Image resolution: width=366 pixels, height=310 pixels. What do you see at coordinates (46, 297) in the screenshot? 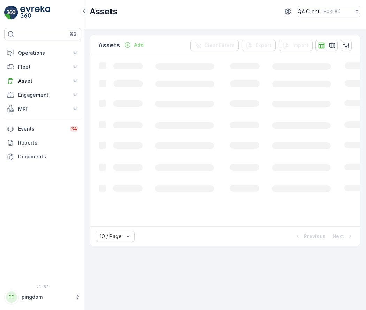
I see `p: pingdom` at bounding box center [46, 297].